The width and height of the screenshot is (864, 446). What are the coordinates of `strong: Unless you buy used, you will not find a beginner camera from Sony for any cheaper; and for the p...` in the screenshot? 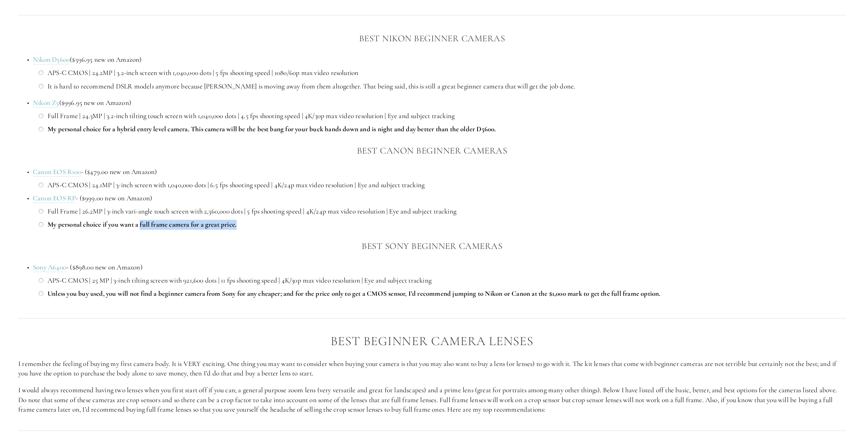 It's located at (354, 293).